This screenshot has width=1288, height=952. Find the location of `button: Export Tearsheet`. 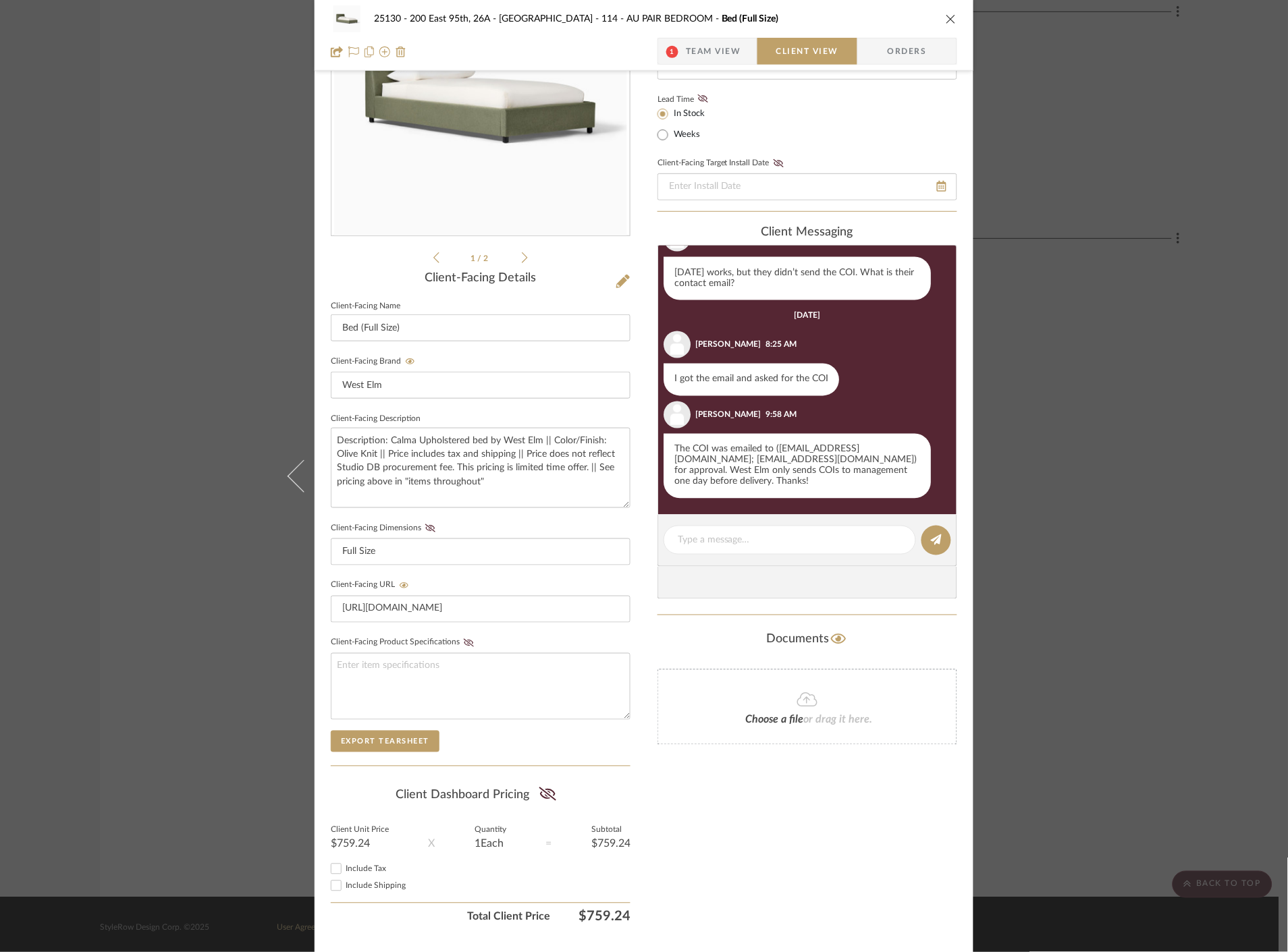

button: Export Tearsheet is located at coordinates (384, 741).